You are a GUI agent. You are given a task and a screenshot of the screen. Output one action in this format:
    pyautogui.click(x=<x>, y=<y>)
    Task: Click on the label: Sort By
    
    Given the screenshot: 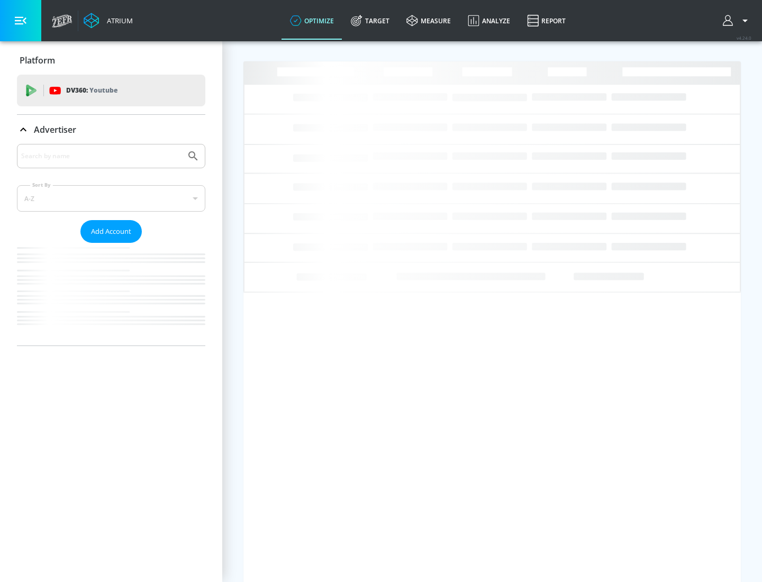 What is the action you would take?
    pyautogui.click(x=41, y=185)
    